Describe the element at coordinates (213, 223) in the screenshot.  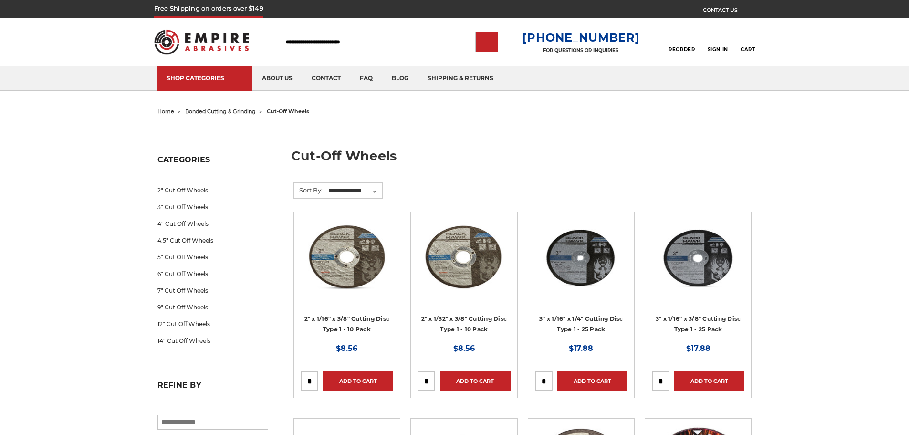
I see `a: 4" Cut Off Wheels` at that location.